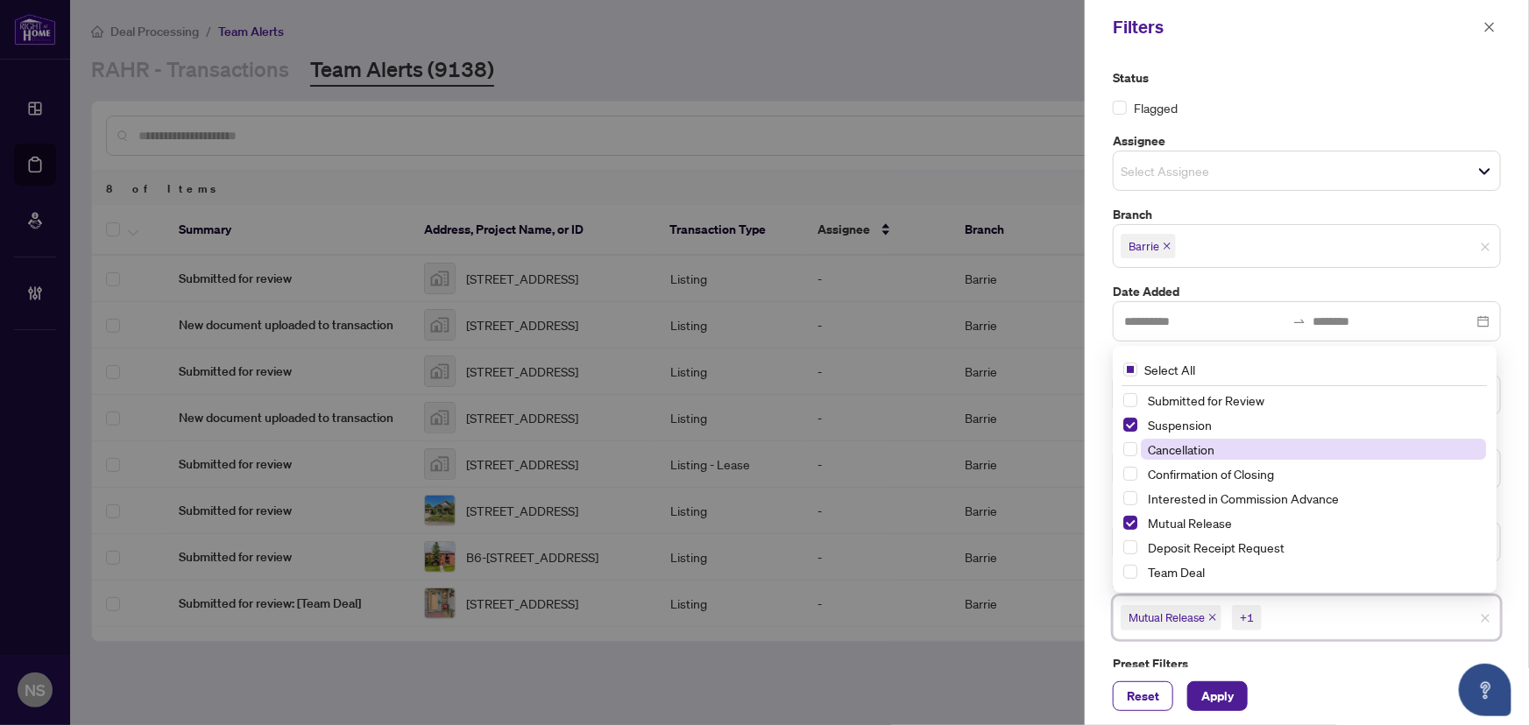 The height and width of the screenshot is (725, 1529). Describe the element at coordinates (1306, 141) in the screenshot. I see `label: Assignee` at that location.